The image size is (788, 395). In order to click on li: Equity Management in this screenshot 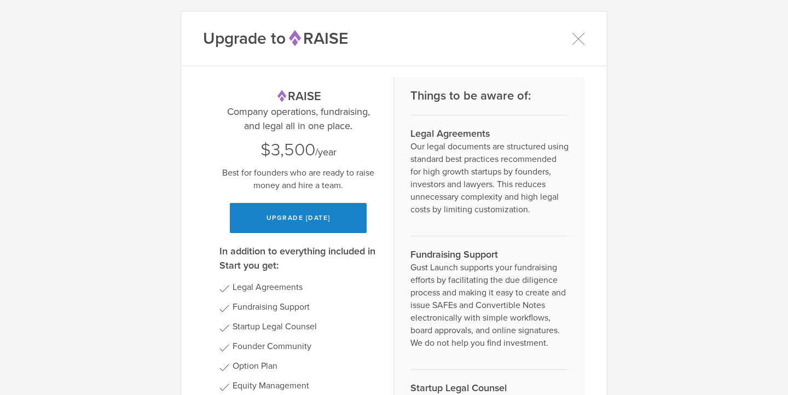, I will do `click(305, 386)`.